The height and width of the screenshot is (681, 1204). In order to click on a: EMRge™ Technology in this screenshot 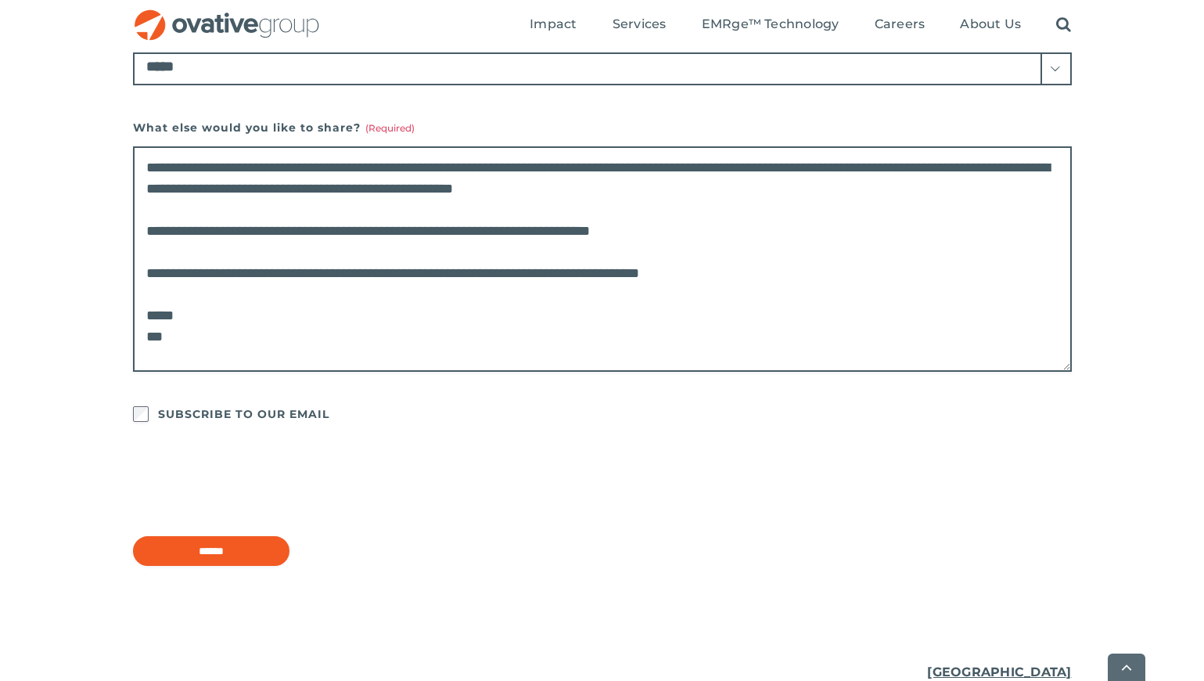, I will do `click(770, 25)`.